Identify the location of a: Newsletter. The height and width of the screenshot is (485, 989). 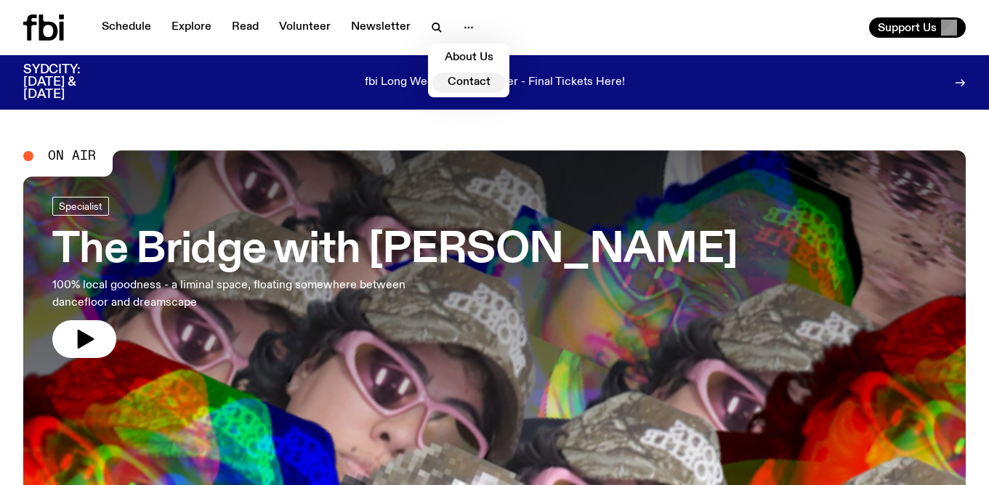
(381, 28).